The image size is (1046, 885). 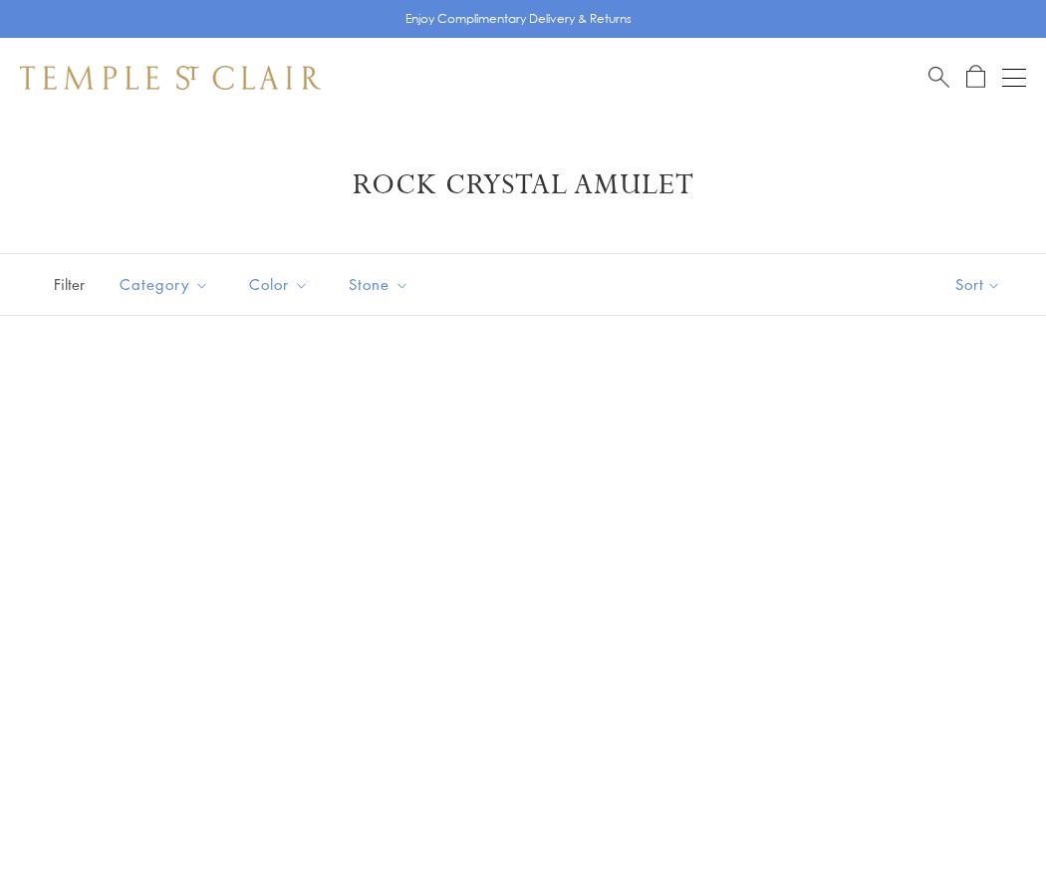 What do you see at coordinates (382, 284) in the screenshot?
I see `span: Stone` at bounding box center [382, 284].